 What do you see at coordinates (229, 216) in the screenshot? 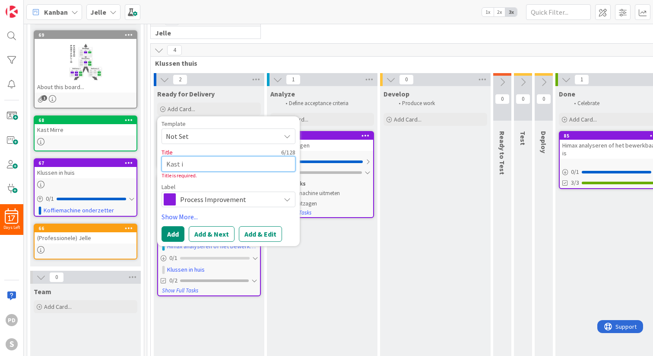
I see `a: Show More...` at bounding box center [229, 216].